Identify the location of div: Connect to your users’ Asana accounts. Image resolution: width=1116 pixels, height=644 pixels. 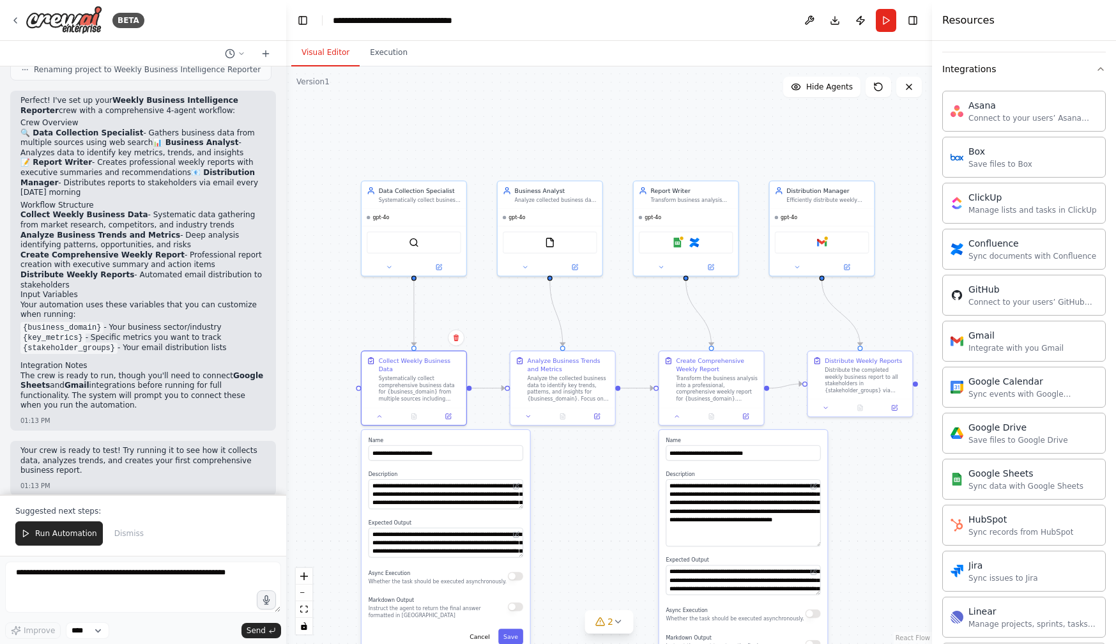
(1033, 118).